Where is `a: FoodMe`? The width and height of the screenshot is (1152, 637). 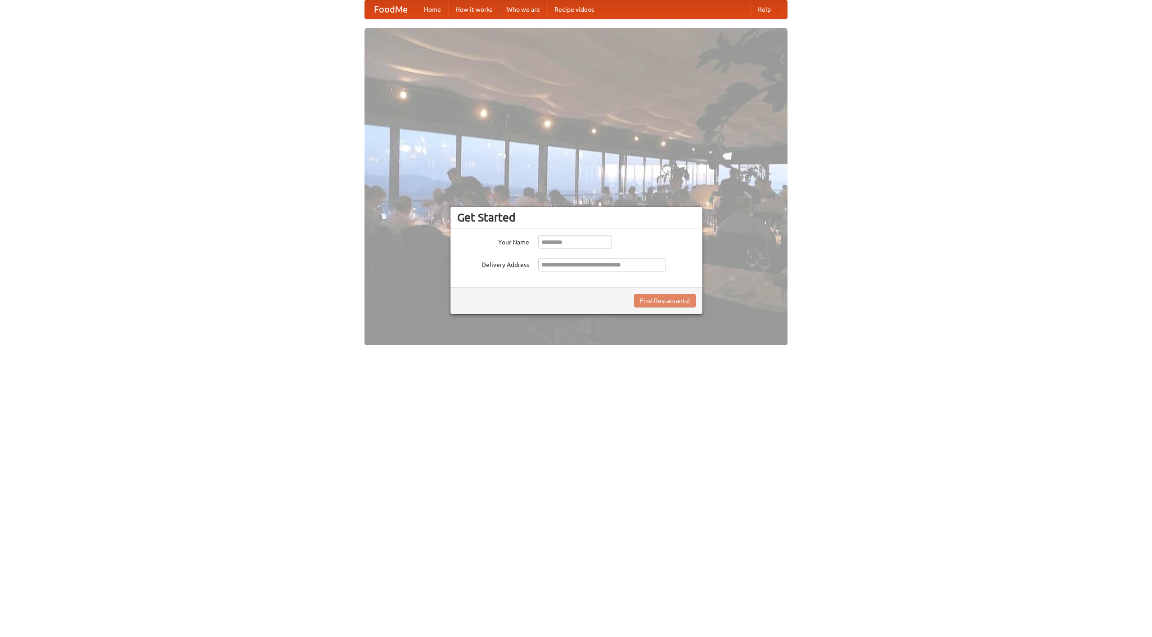 a: FoodMe is located at coordinates (391, 9).